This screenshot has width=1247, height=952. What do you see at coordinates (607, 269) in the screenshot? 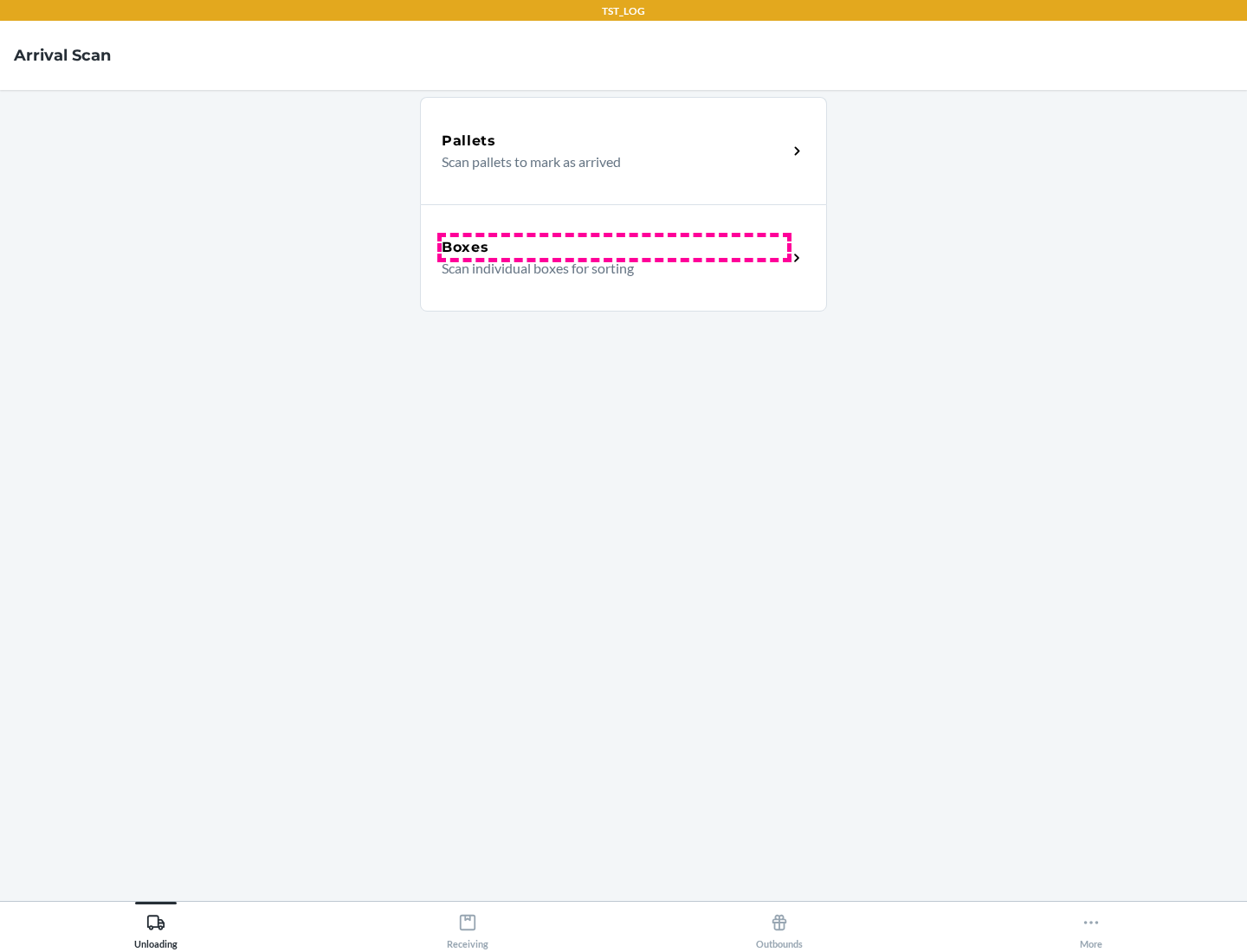
I see `p: Scan individual boxes for sorting` at bounding box center [607, 269].